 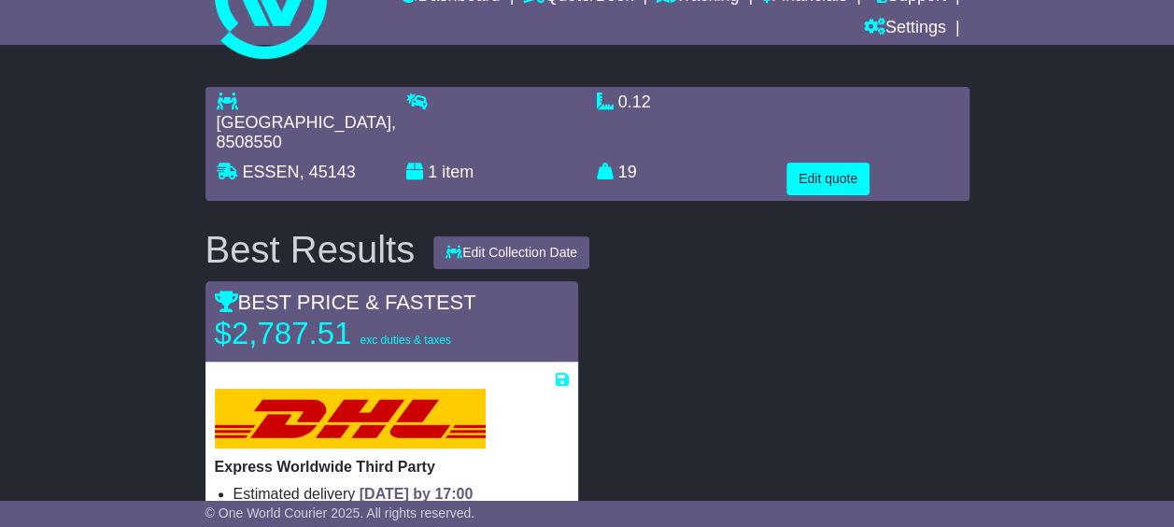 What do you see at coordinates (346, 302) in the screenshot?
I see `span: BEST PRICE & FASTEST` at bounding box center [346, 302].